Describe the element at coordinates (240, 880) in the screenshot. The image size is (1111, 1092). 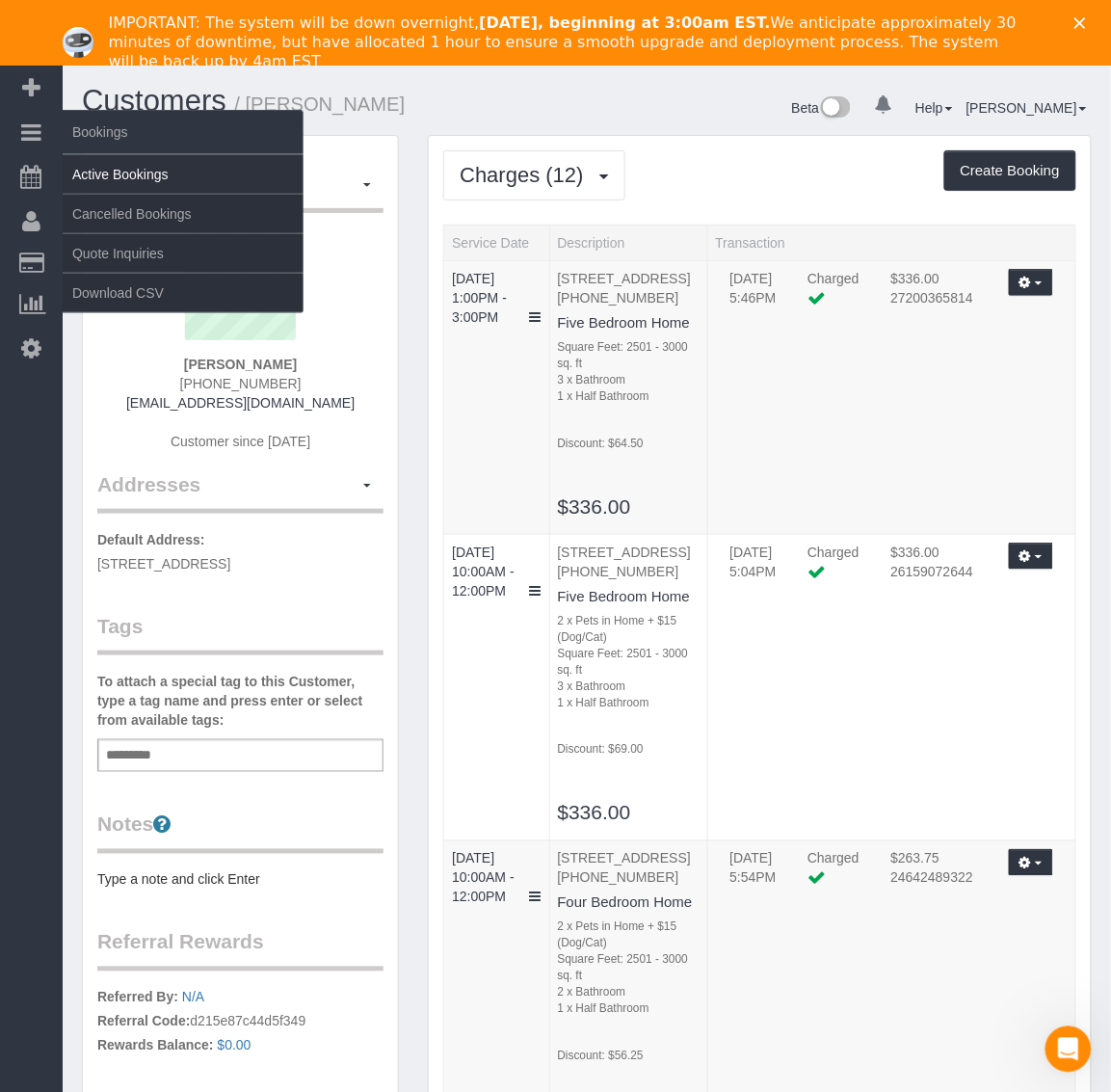
I see `pre: Type a note and click Enter` at that location.